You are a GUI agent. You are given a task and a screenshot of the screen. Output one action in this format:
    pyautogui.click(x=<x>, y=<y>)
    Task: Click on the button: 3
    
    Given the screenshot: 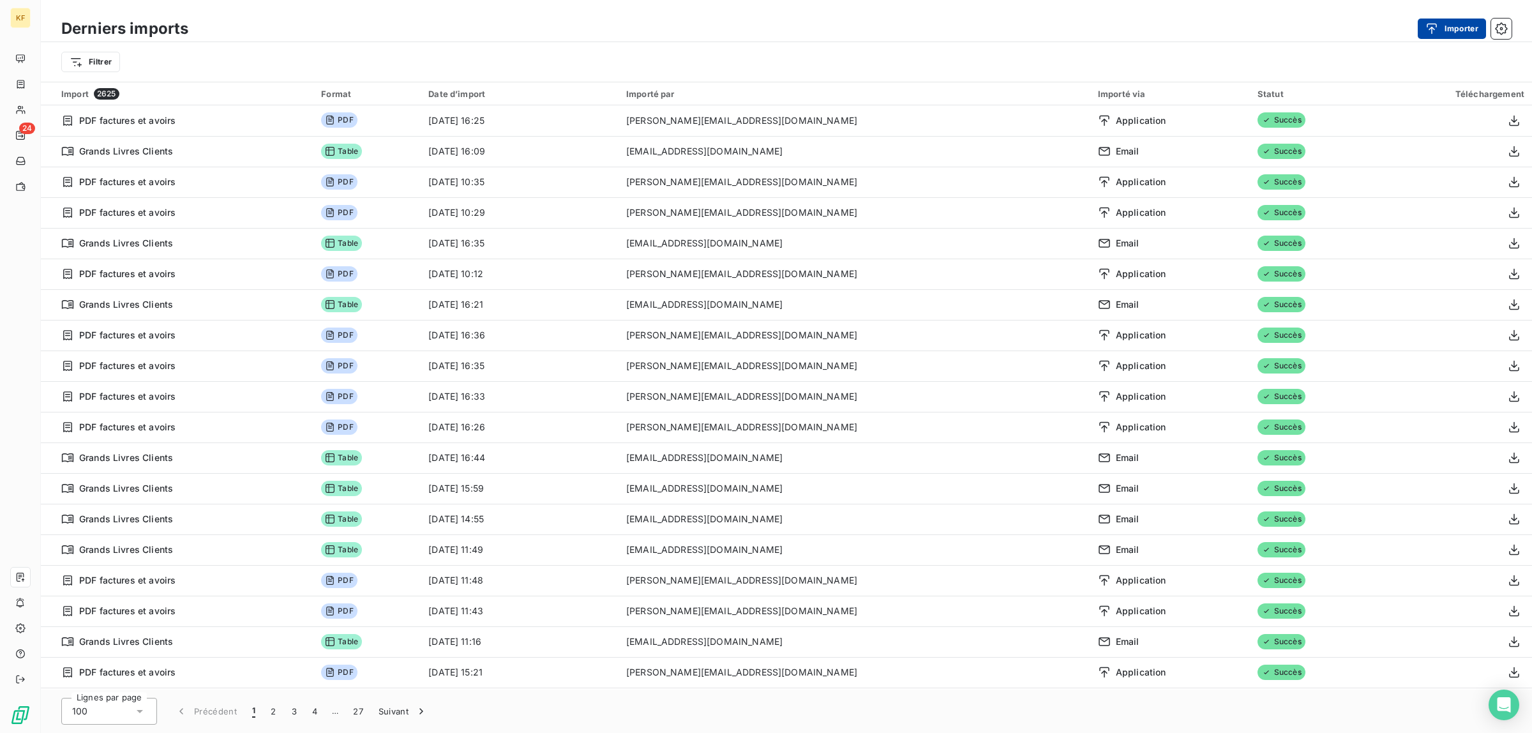 What is the action you would take?
    pyautogui.click(x=294, y=711)
    